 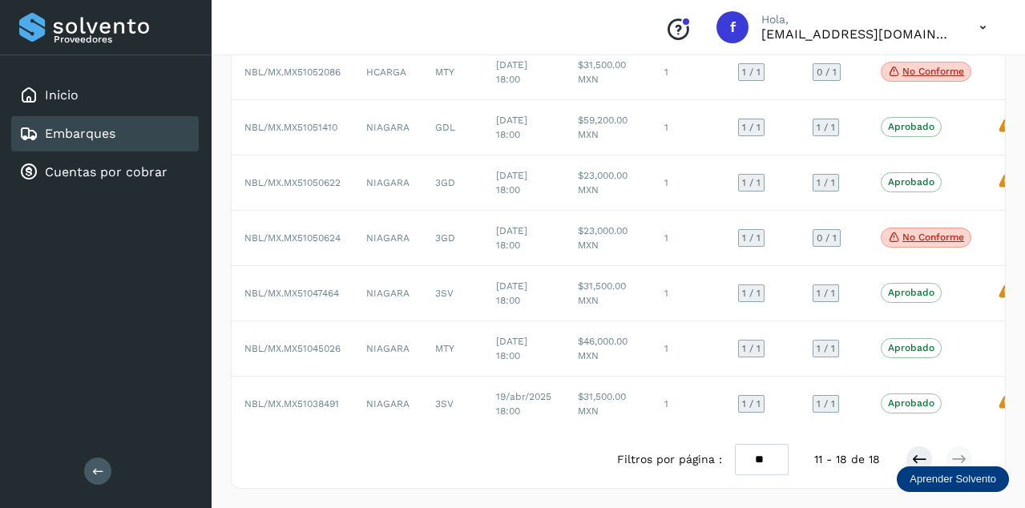 I want to click on p: Hola,, so click(x=858, y=19).